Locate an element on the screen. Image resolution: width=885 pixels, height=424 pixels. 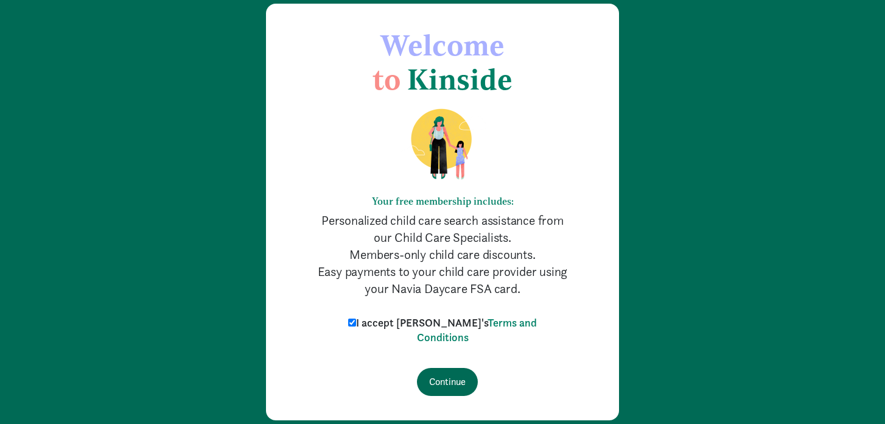
span: Welcome is located at coordinates (443, 45).